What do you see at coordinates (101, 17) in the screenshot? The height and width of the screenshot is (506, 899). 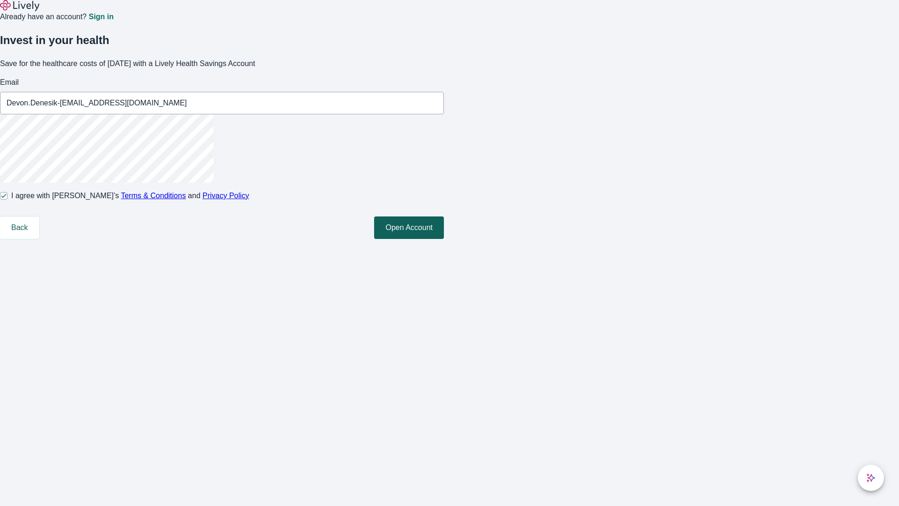 I see `div: Sign in` at bounding box center [101, 17].